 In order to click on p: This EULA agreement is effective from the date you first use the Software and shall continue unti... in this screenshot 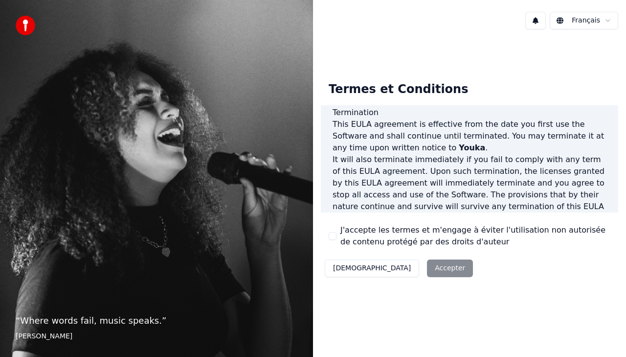, I will do `click(470, 136)`.